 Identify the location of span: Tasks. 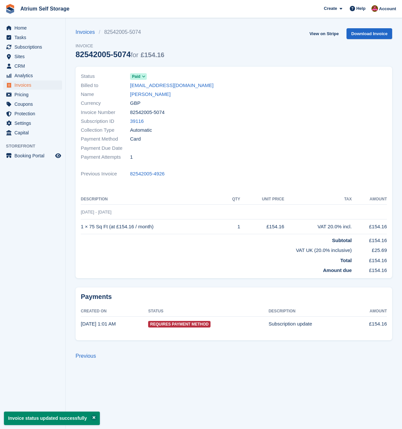
(34, 37).